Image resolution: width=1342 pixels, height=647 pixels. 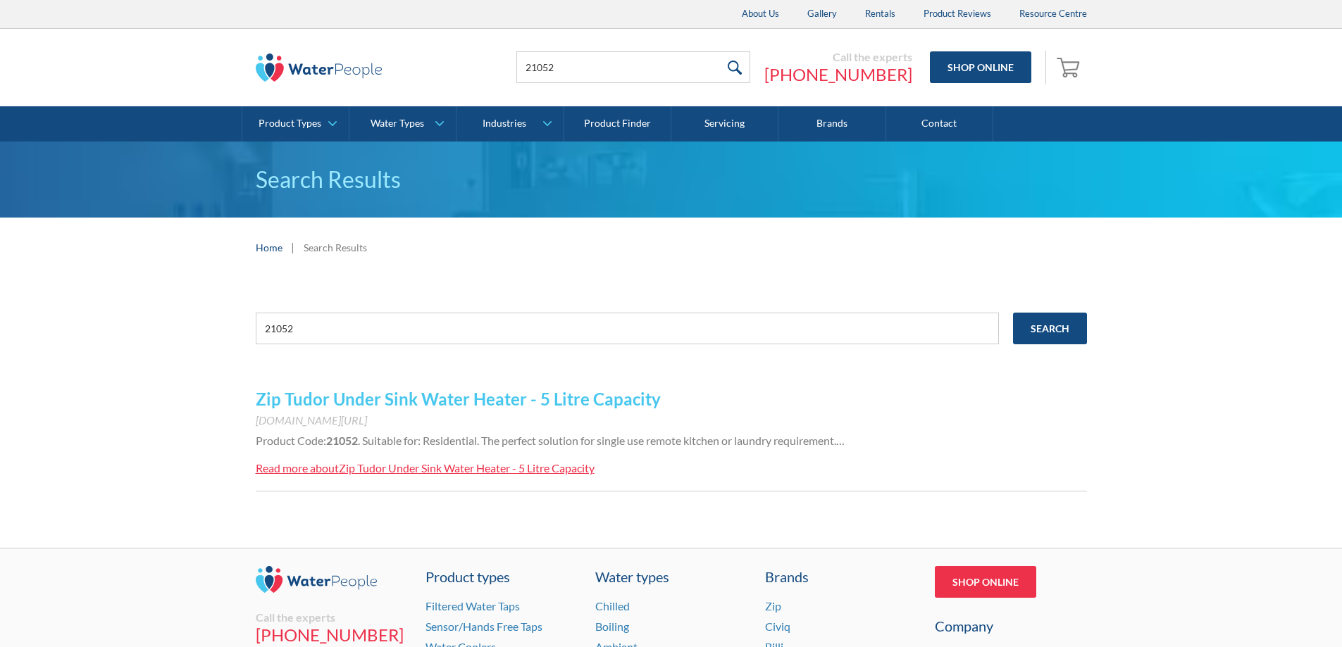 What do you see at coordinates (633, 67) in the screenshot?
I see `input: Search products` at bounding box center [633, 67].